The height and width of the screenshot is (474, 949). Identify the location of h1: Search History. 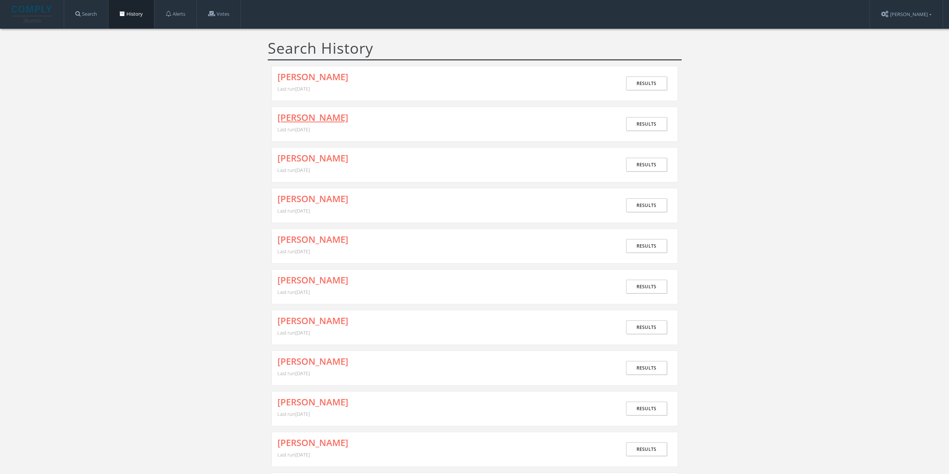
(474, 50).